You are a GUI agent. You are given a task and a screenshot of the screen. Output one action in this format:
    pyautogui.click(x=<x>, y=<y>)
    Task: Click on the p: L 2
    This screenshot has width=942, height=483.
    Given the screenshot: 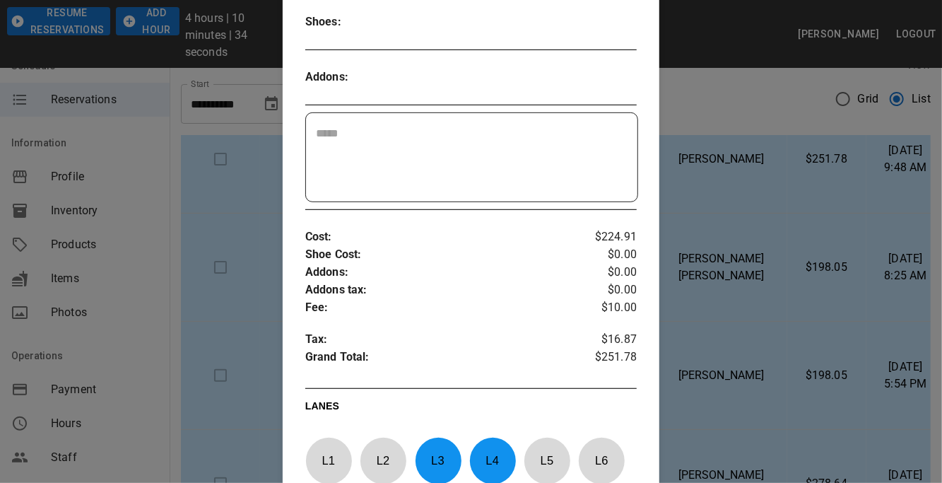 What is the action you would take?
    pyautogui.click(x=383, y=460)
    